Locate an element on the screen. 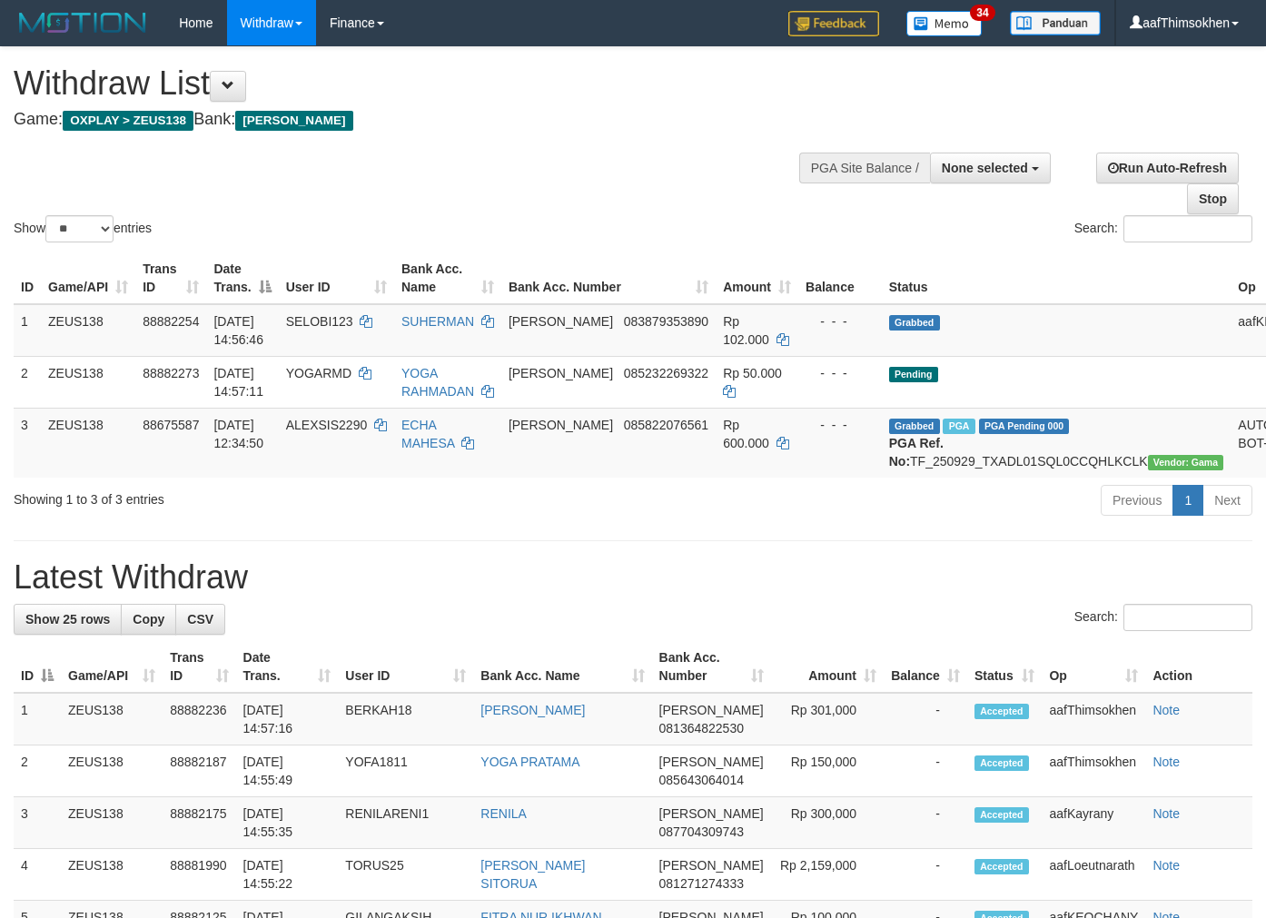 The image size is (1266, 918). label: Search: is located at coordinates (1164, 618).